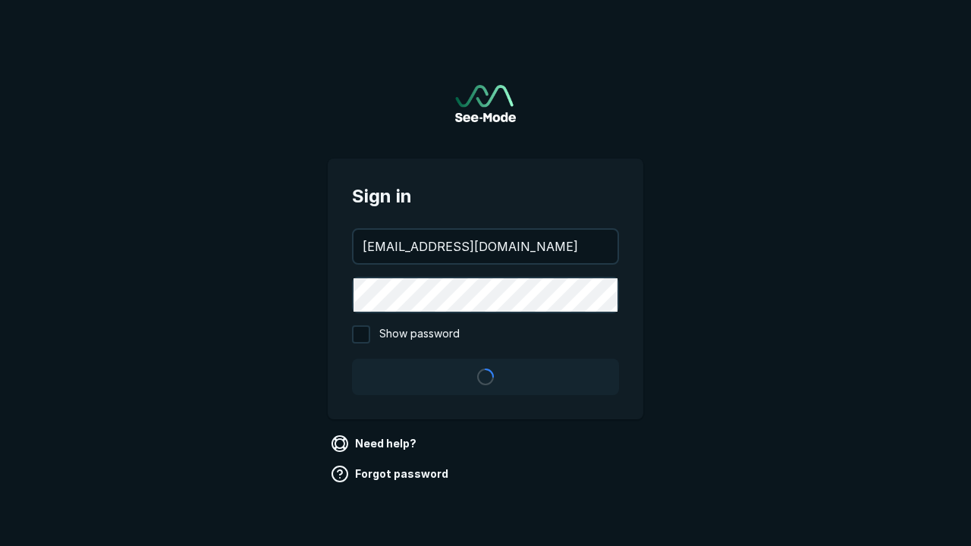 The height and width of the screenshot is (546, 971). What do you see at coordinates (419, 334) in the screenshot?
I see `span: Show password` at bounding box center [419, 334].